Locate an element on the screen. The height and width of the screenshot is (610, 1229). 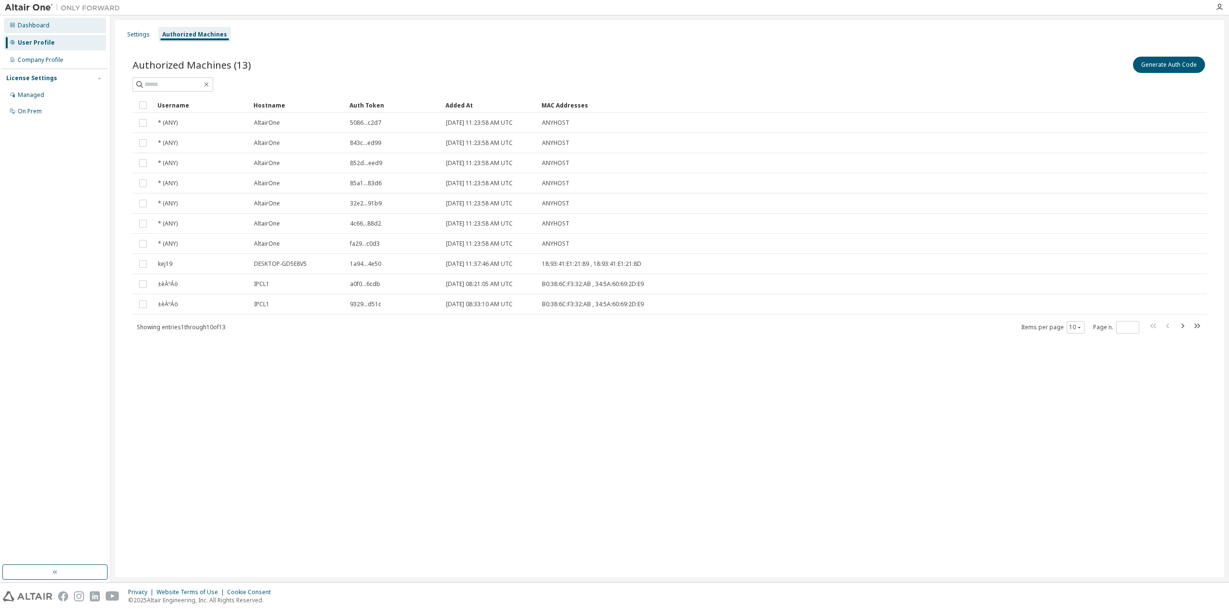
img: altair_logo.svg is located at coordinates (27, 596).